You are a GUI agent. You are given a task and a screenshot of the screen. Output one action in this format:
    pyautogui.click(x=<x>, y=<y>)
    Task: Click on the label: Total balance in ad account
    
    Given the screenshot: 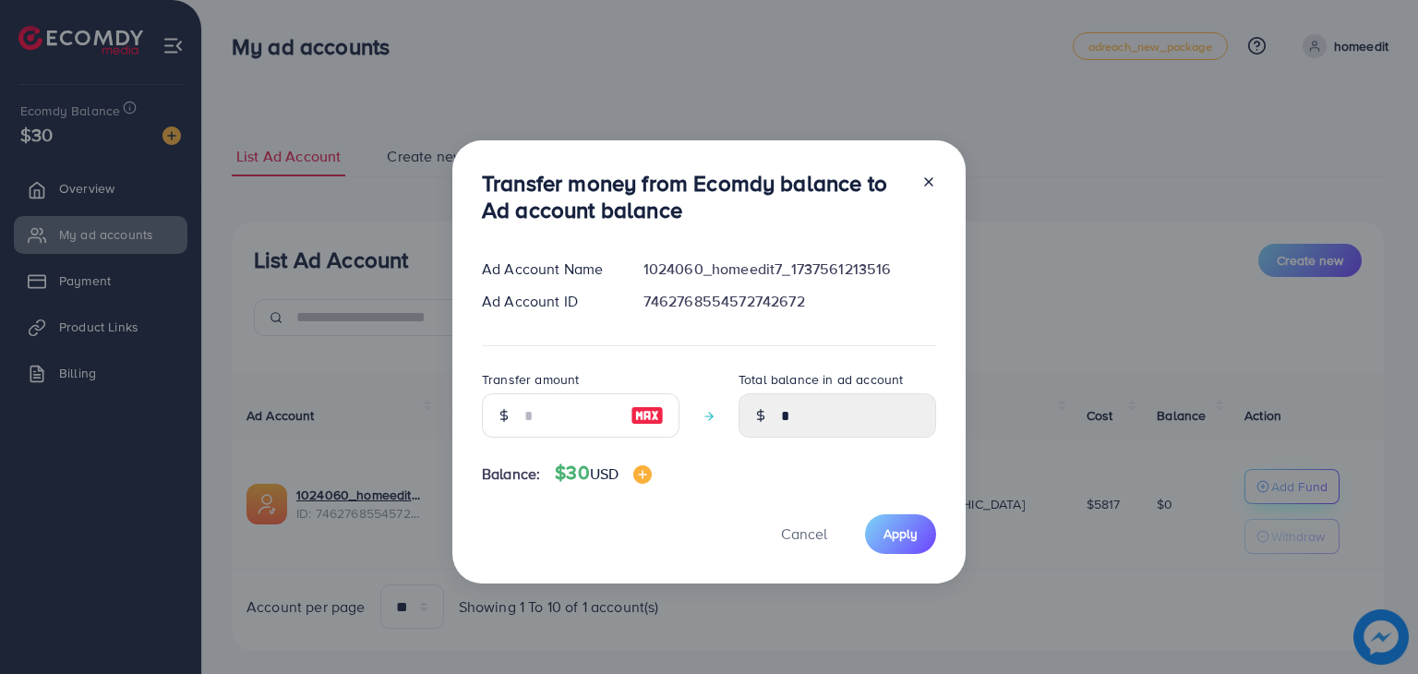 What is the action you would take?
    pyautogui.click(x=821, y=379)
    